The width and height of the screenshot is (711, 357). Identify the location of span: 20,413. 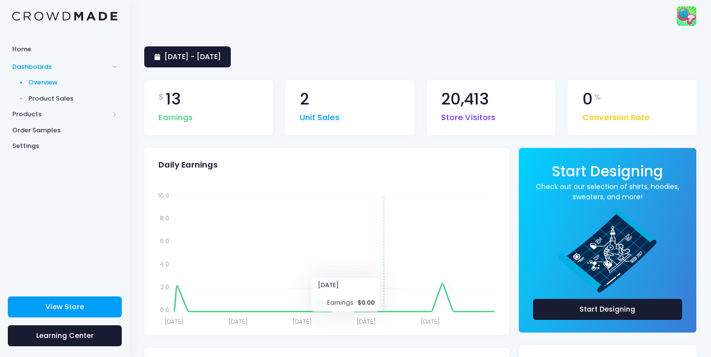
(465, 99).